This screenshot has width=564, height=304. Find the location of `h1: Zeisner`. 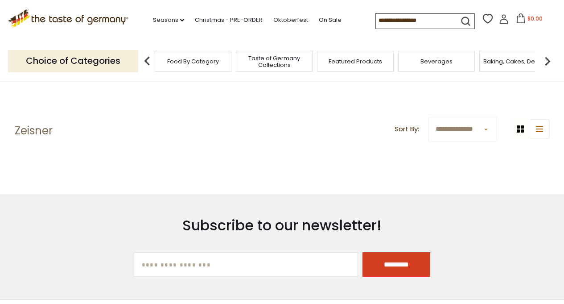

h1: Zeisner is located at coordinates (33, 131).